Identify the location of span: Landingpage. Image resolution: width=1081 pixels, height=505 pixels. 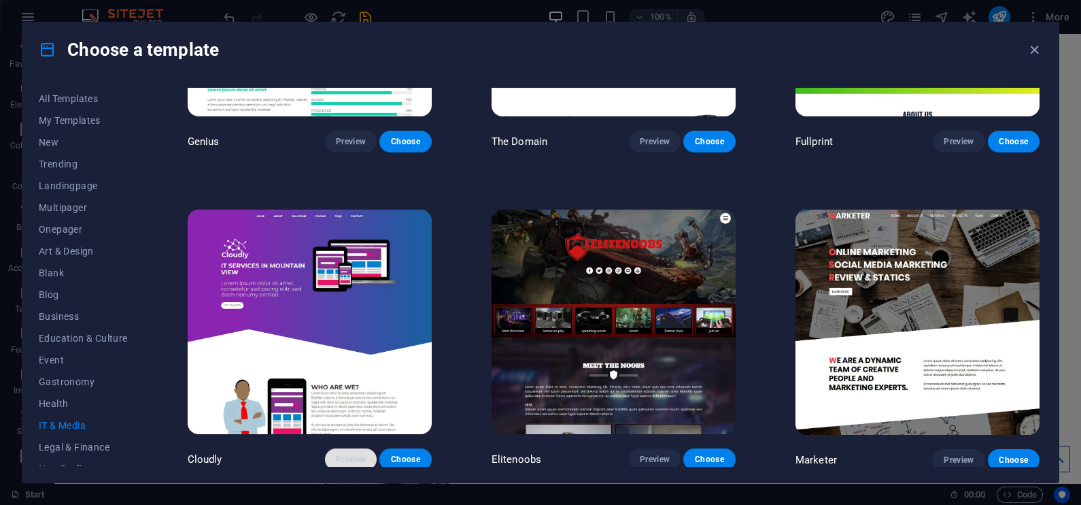
(83, 186).